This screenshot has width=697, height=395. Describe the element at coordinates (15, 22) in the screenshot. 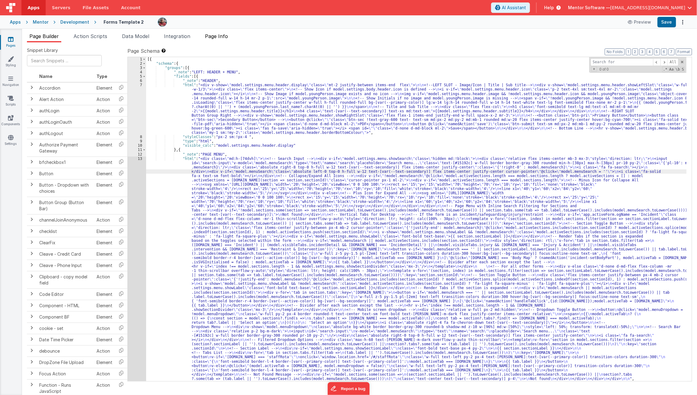

I see `div: Apps` at that location.